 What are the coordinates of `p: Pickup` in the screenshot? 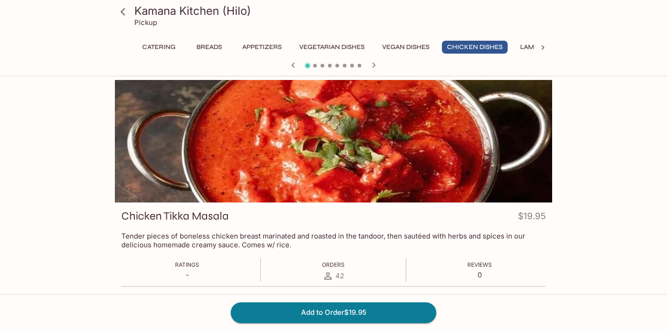 It's located at (145, 22).